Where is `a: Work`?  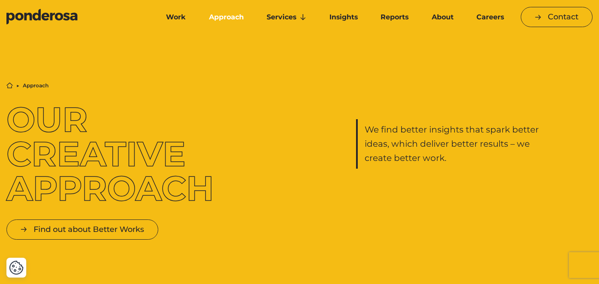
a: Work is located at coordinates (176, 17).